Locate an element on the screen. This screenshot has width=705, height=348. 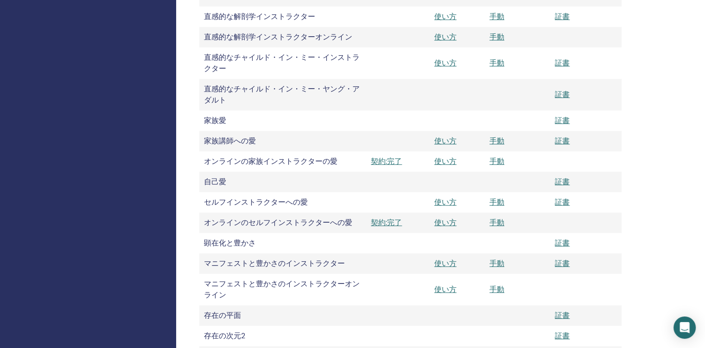
div: インターコムメッセンジャーを開く is located at coordinates (685, 327).